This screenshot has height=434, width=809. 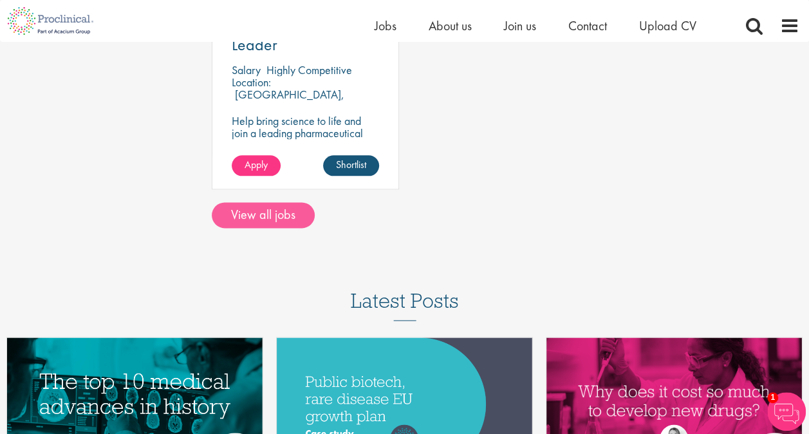 What do you see at coordinates (386, 26) in the screenshot?
I see `a: Jobs` at bounding box center [386, 26].